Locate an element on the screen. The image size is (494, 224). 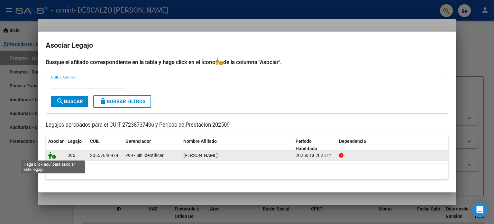
datatable-header-cell: Asociar is located at coordinates (55, 145).